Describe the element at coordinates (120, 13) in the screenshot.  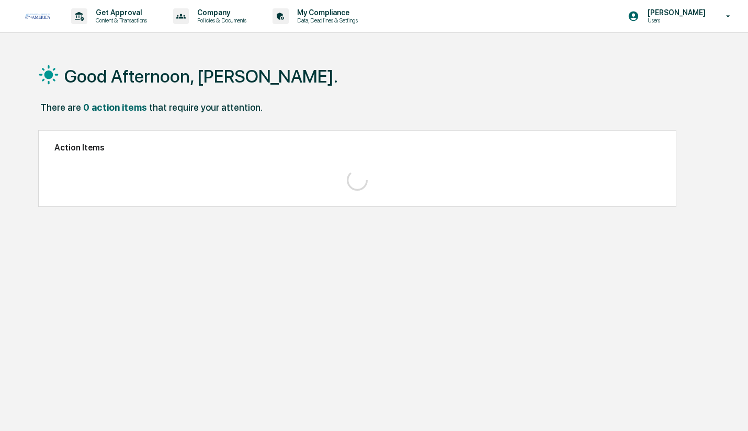
I see `p: Get Approval` at that location.